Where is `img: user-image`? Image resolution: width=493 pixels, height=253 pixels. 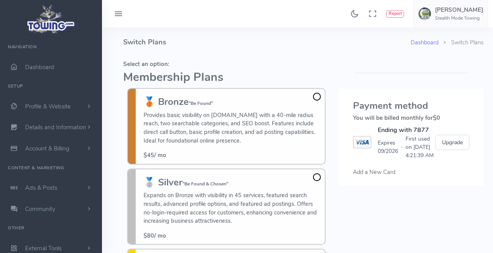 img: user-image is located at coordinates (425, 14).